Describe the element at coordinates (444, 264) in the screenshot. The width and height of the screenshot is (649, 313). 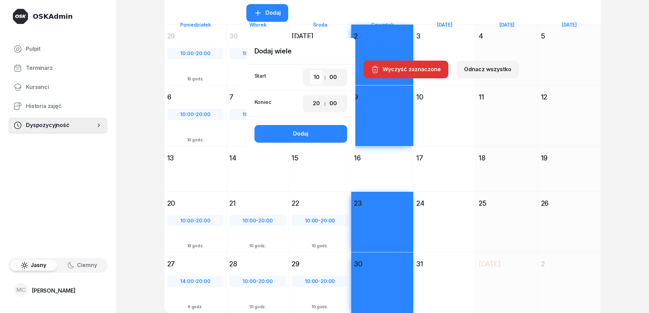
I see `div: 31` at that location.